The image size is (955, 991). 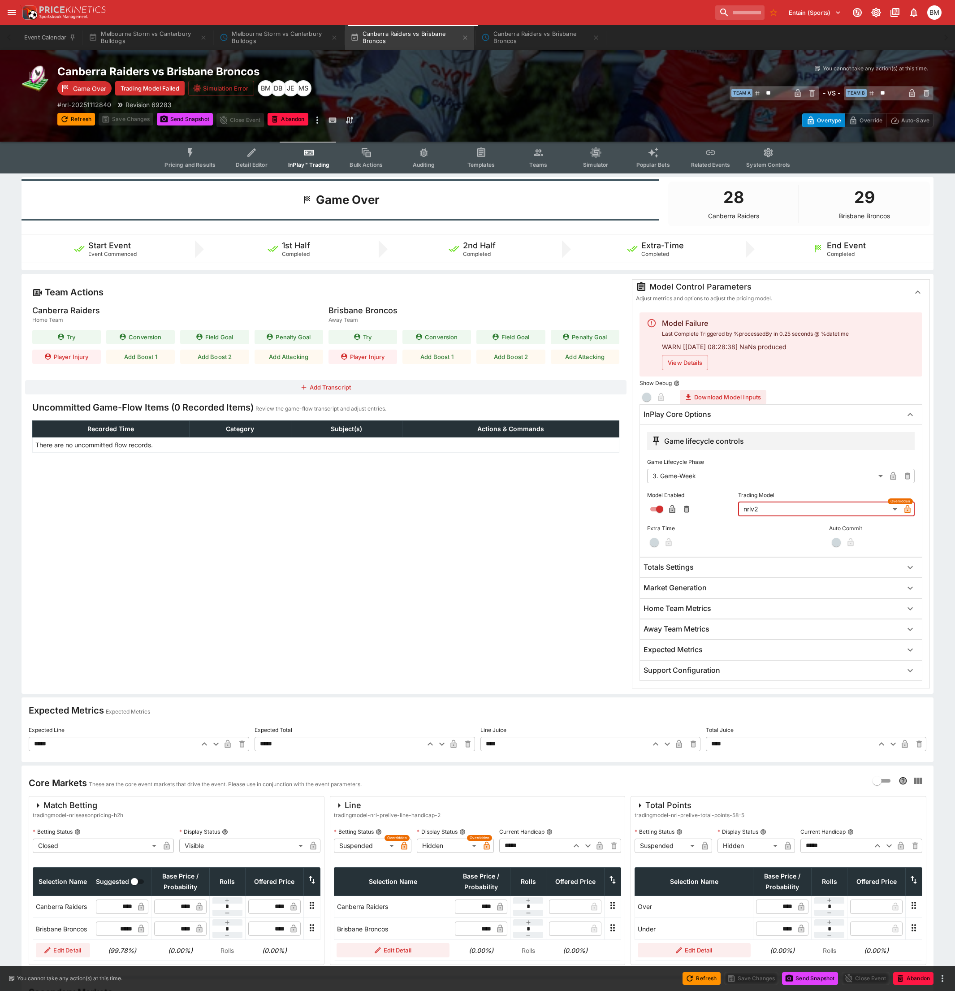 I want to click on div: Line, so click(x=387, y=805).